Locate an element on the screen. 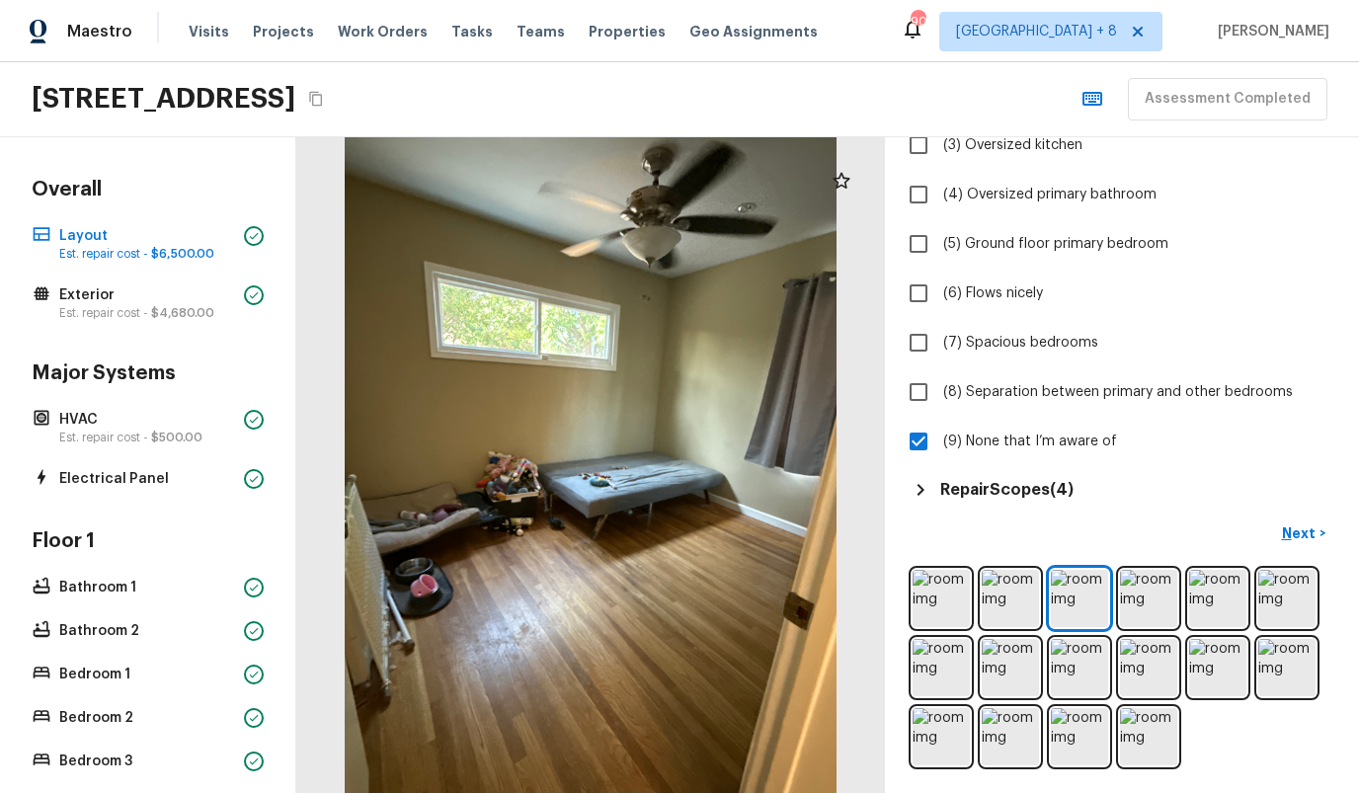 Image resolution: width=1359 pixels, height=793 pixels. span: Maestro is located at coordinates (100, 32).